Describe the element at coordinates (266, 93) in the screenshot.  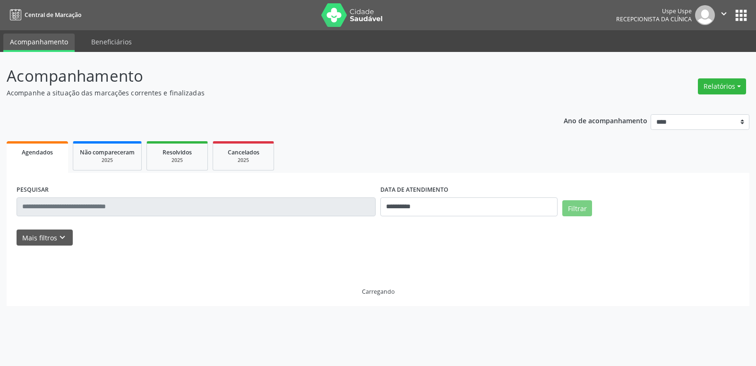
I see `p: Acompanhe a situação das marcações correntes e finalizadas` at that location.